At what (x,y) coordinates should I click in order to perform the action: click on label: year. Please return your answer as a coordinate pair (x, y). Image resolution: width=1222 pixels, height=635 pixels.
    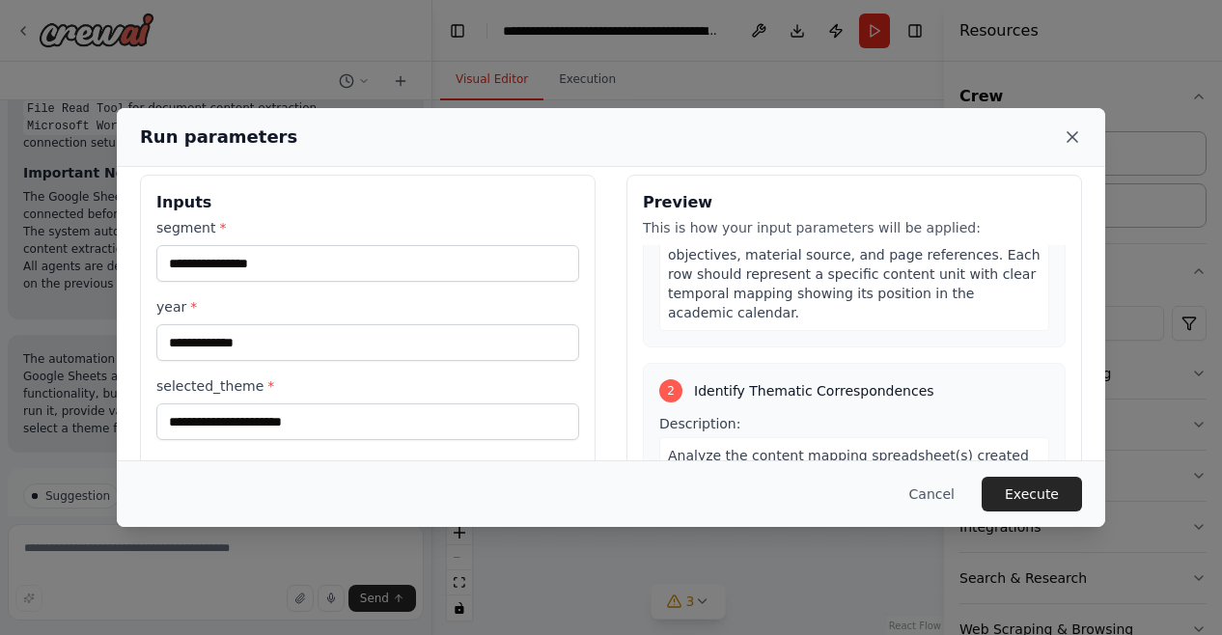
    Looking at the image, I should click on (368, 307).